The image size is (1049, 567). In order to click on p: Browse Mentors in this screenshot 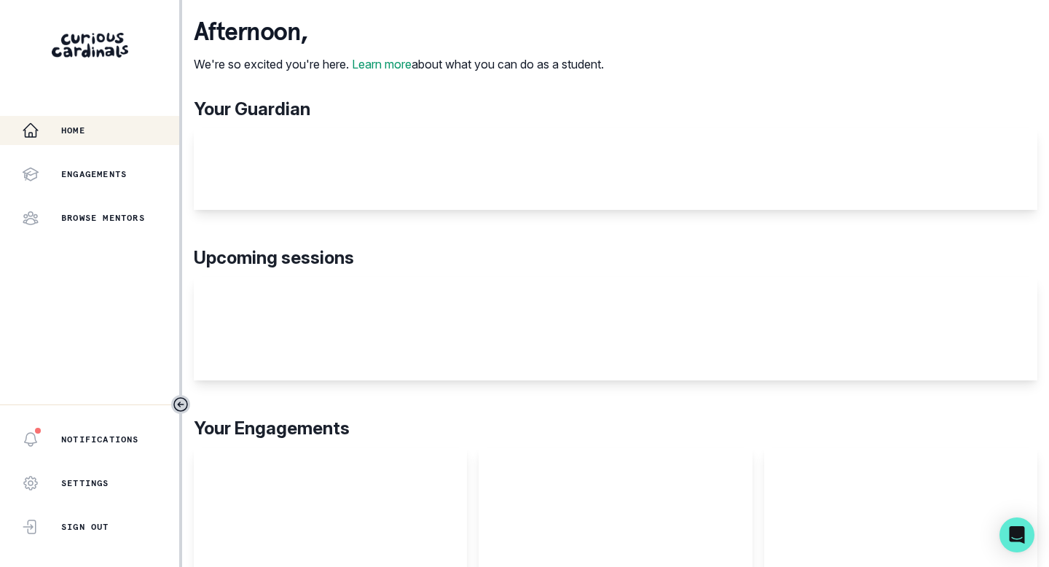, I will do `click(103, 218)`.